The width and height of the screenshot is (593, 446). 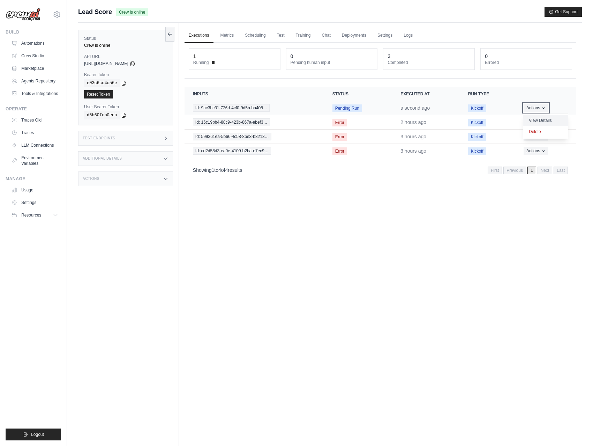 I want to click on button: Resources, so click(x=35, y=215).